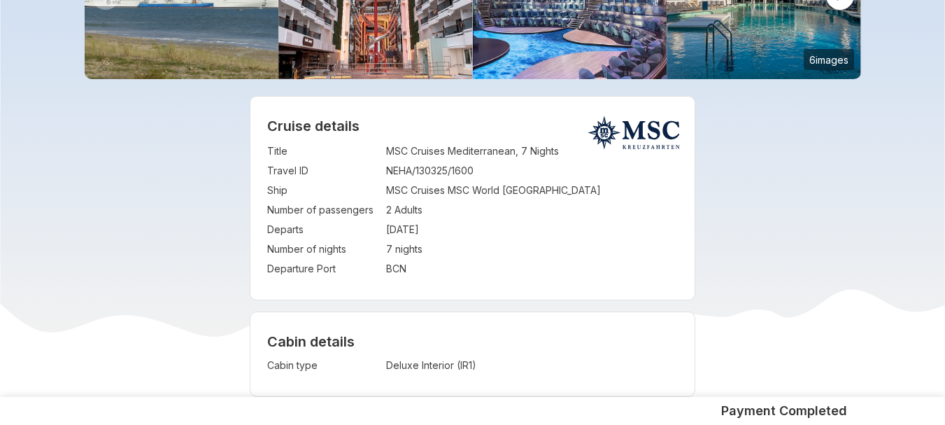 Image resolution: width=945 pixels, height=425 pixels. Describe the element at coordinates (784, 411) in the screenshot. I see `h5: Payment Completed` at that location.